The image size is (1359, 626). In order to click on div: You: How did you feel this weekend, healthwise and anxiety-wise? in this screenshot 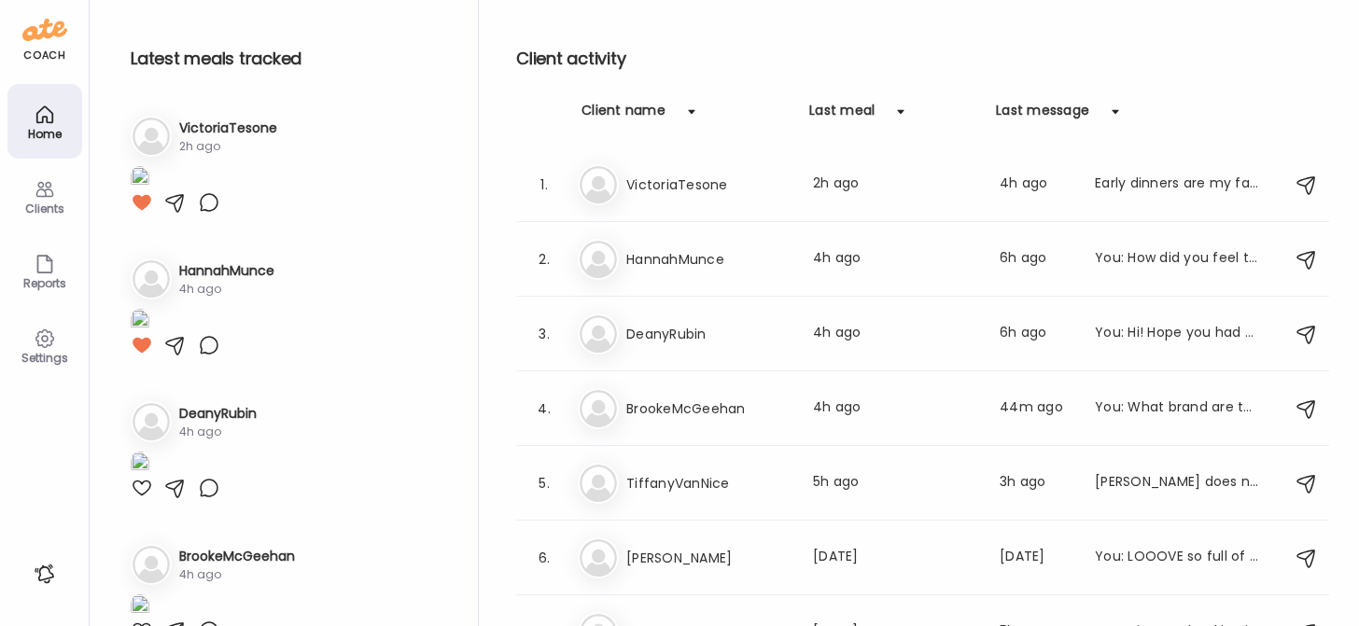, I will do `click(1177, 259)`.